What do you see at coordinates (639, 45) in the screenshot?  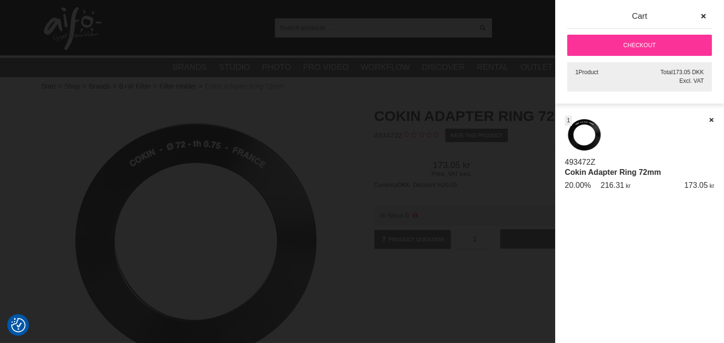 I see `a: Checkout` at bounding box center [639, 45].